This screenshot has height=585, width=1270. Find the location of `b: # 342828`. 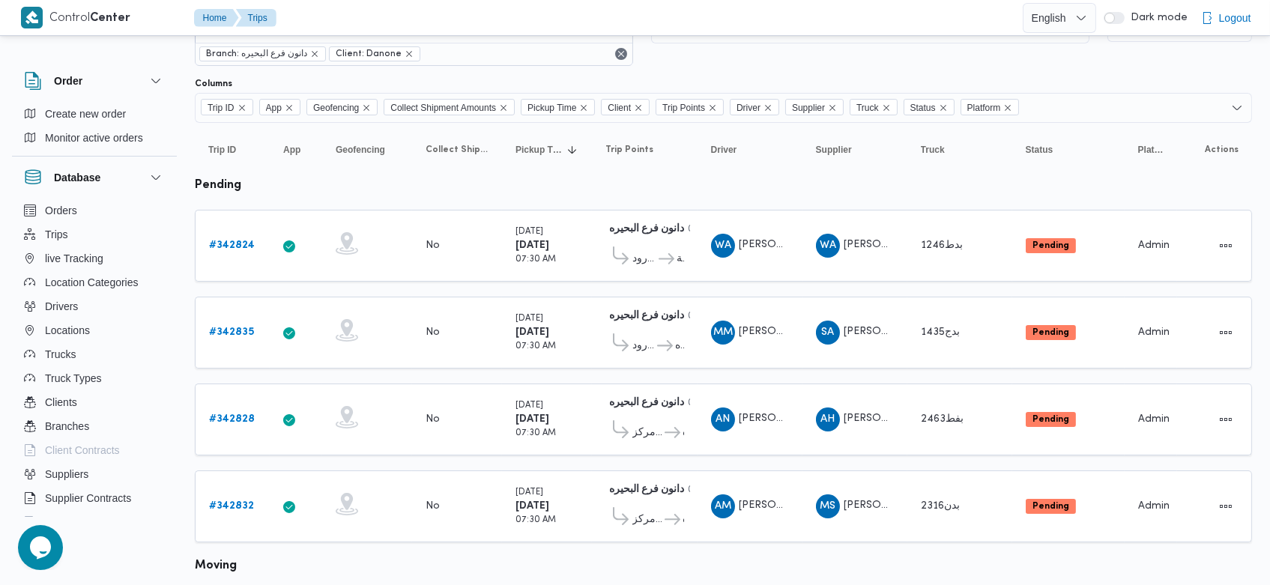

b: # 342828 is located at coordinates (232, 419).